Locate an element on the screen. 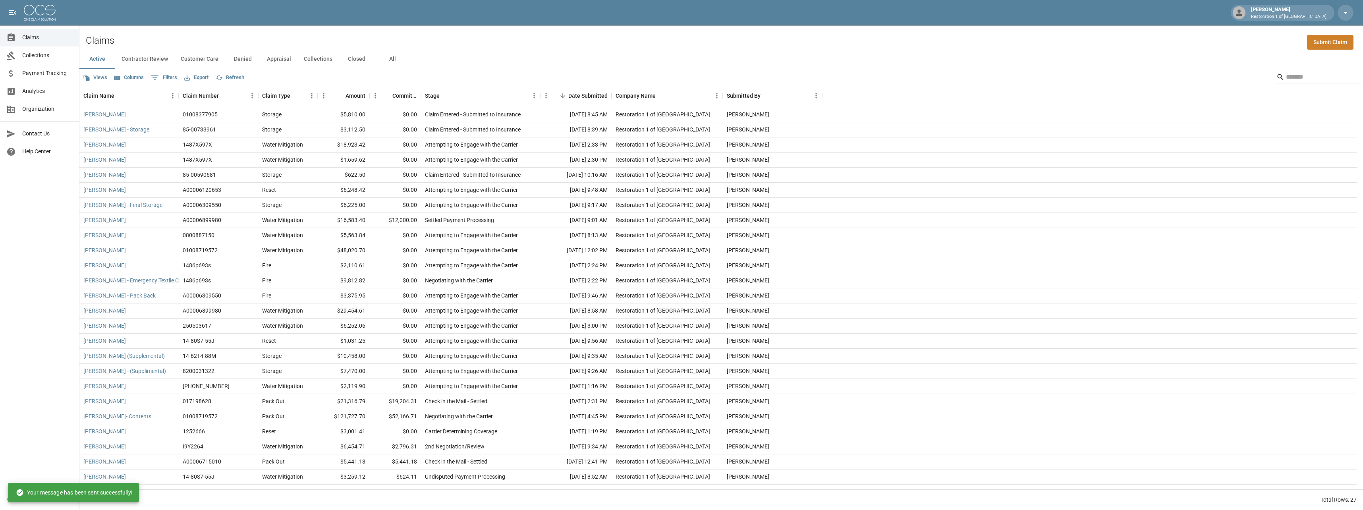  div: Committed Amount is located at coordinates (405, 96).